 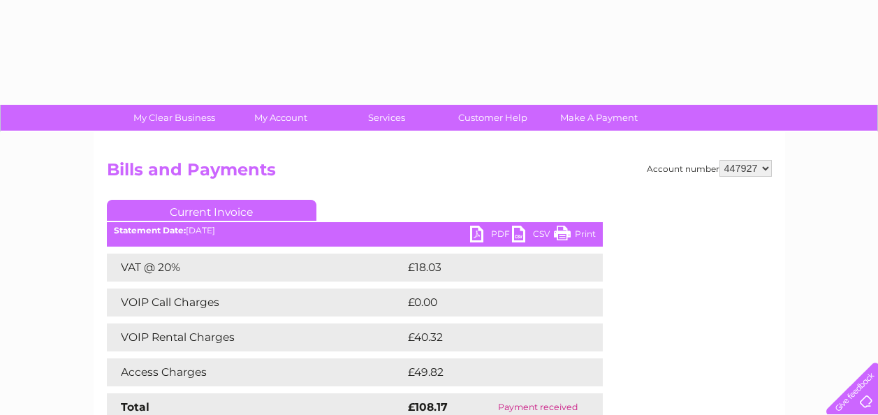 What do you see at coordinates (598, 117) in the screenshot?
I see `a: Make A Payment` at bounding box center [598, 117].